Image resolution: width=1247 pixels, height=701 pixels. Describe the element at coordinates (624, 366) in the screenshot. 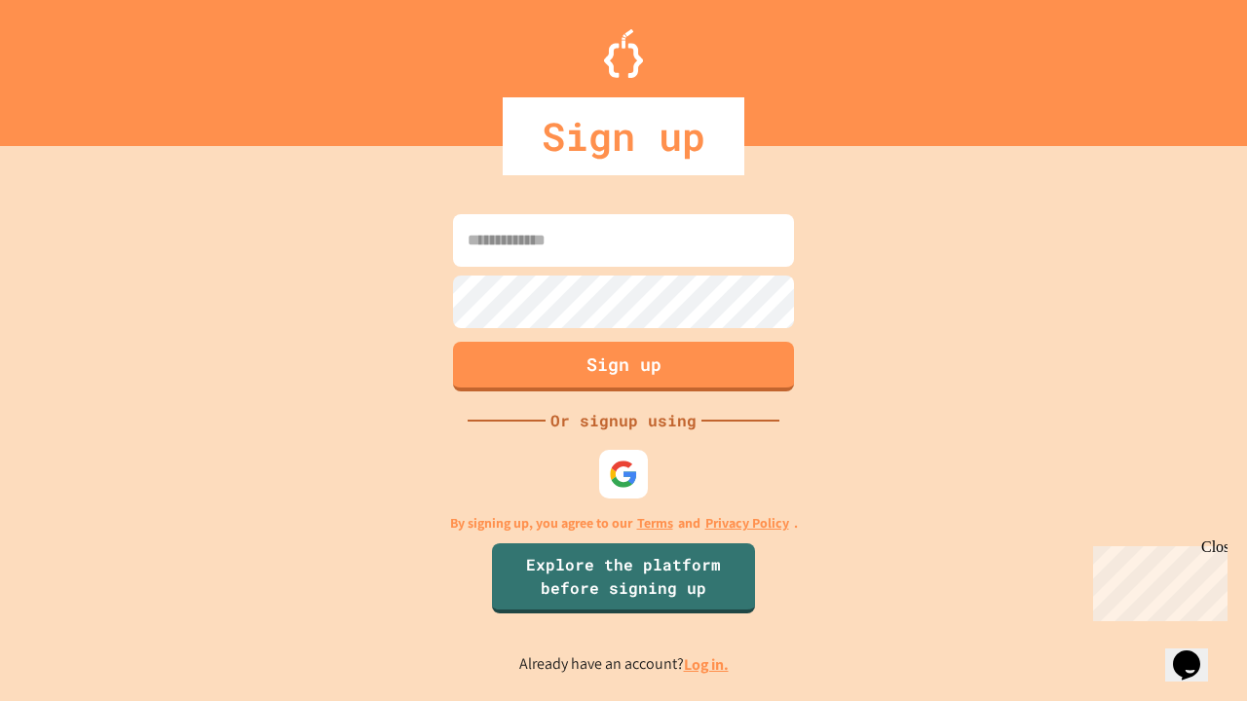

I see `button: Sign up` at that location.